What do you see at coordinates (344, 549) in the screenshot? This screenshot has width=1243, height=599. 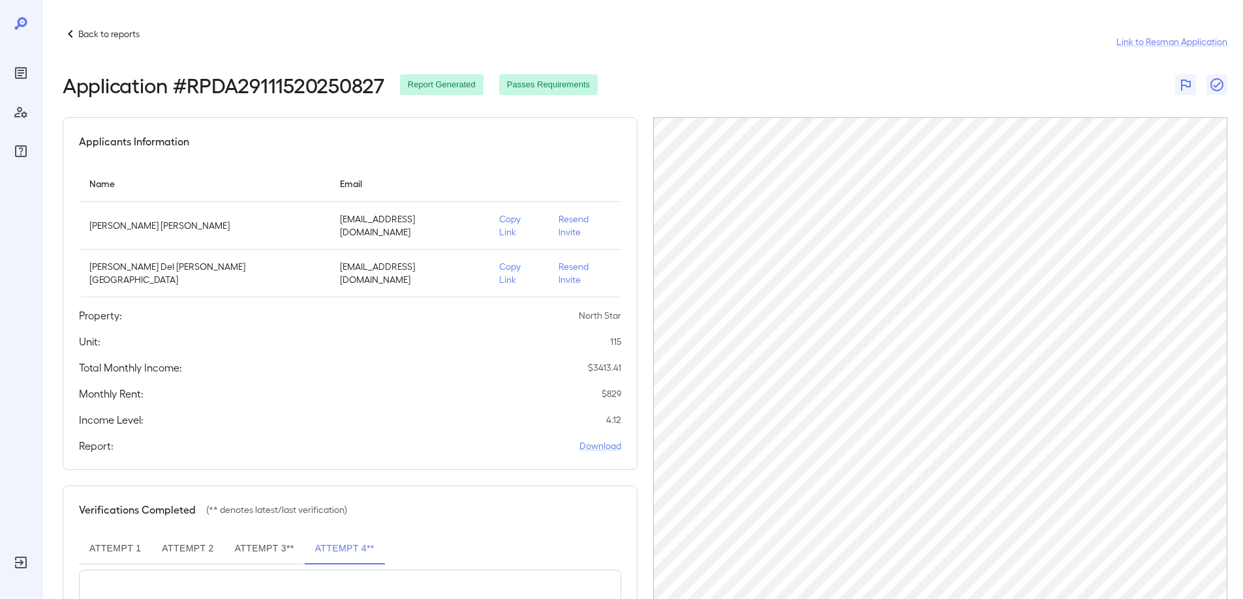 I see `button: Attempt 4**` at bounding box center [344, 549].